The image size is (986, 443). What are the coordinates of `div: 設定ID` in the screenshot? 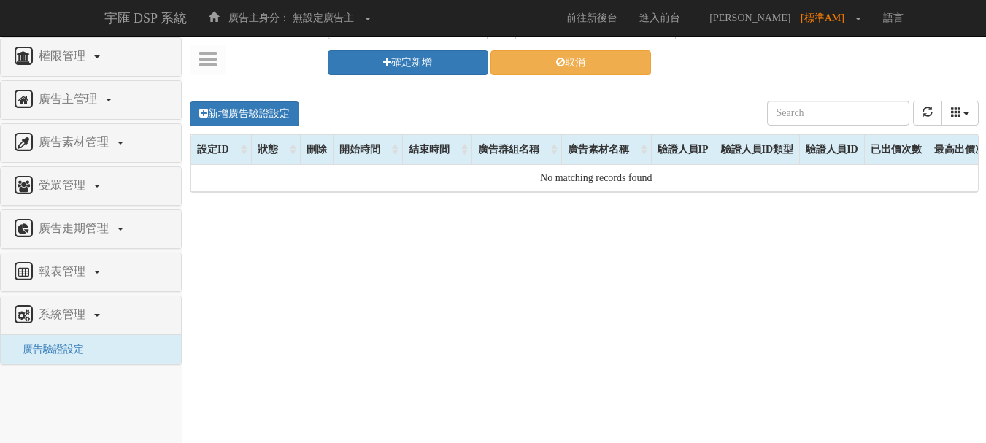 It's located at (221, 150).